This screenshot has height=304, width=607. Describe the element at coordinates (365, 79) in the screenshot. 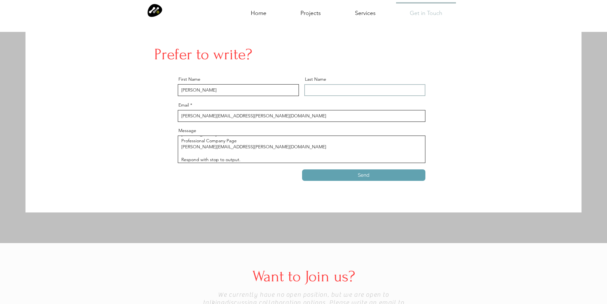

I see `label: Last Name` at that location.